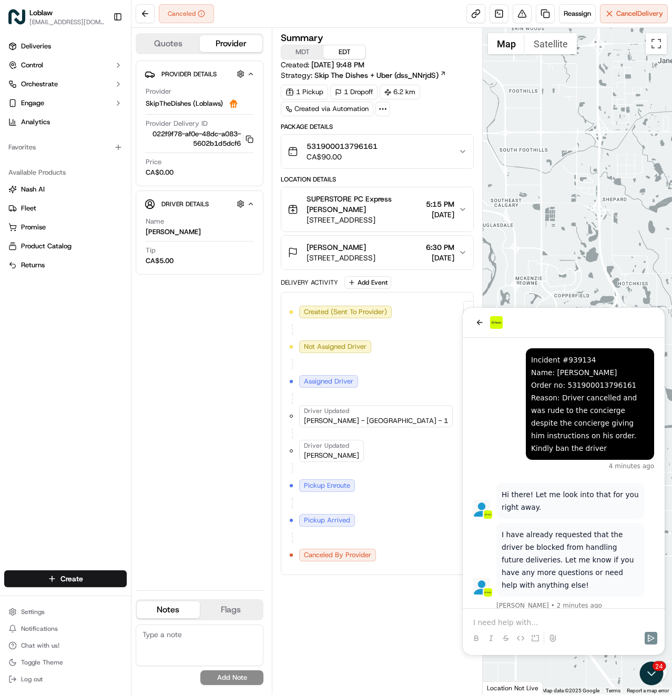 The image size is (672, 695). I want to click on div: Strategy:, so click(363, 75).